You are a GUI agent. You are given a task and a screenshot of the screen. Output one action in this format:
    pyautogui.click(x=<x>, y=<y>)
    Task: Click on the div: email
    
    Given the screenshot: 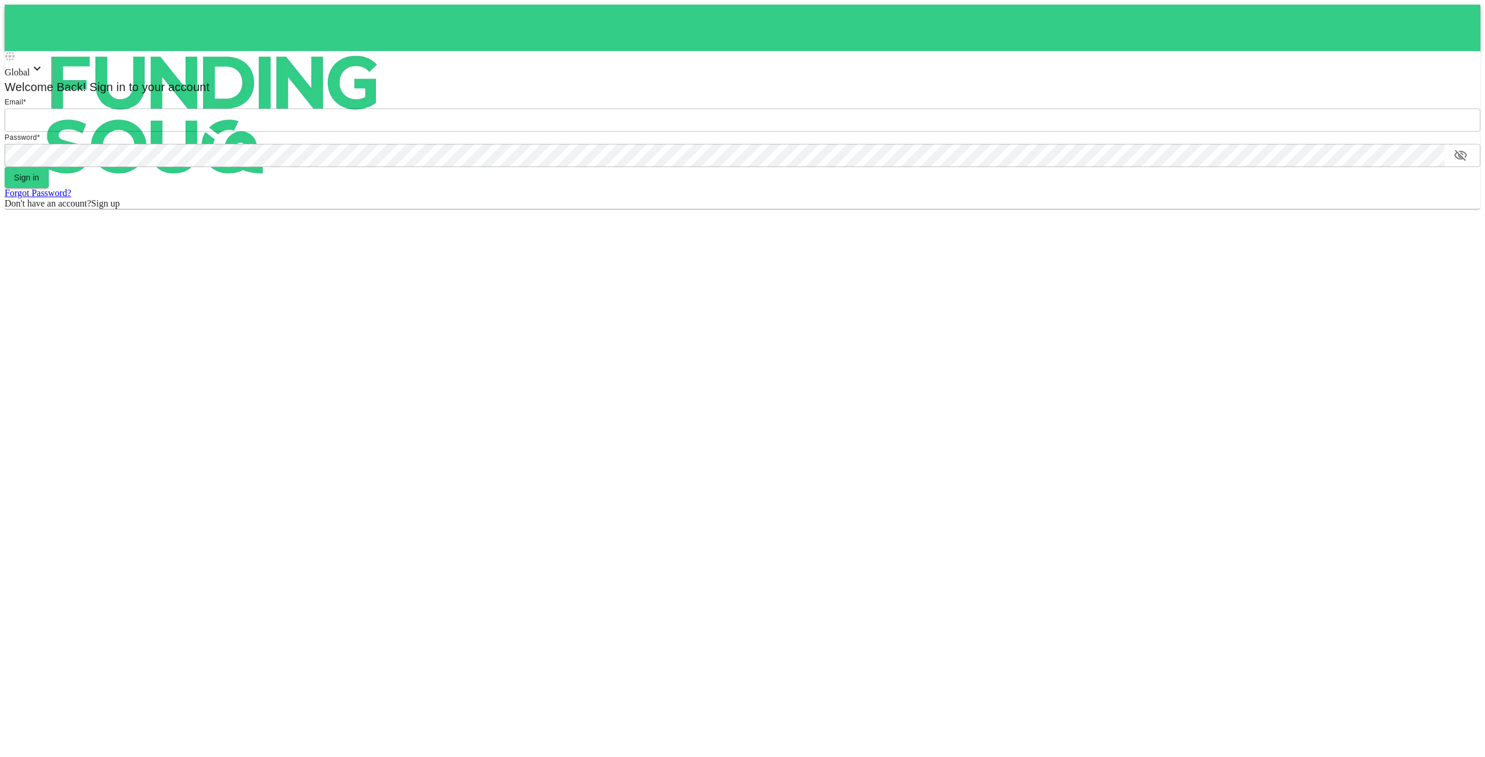 What is the action you would take?
    pyautogui.click(x=743, y=120)
    